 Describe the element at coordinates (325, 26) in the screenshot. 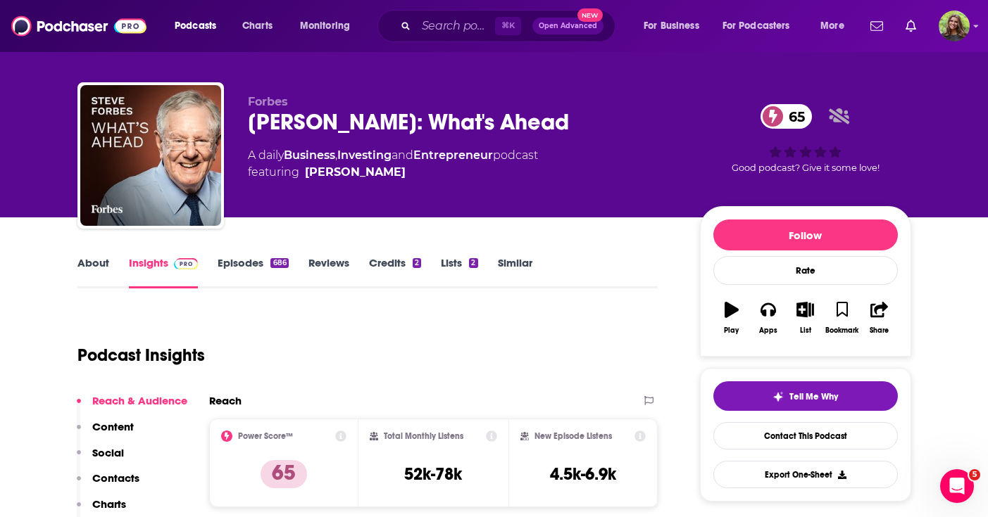

I see `span: Monitoring` at that location.